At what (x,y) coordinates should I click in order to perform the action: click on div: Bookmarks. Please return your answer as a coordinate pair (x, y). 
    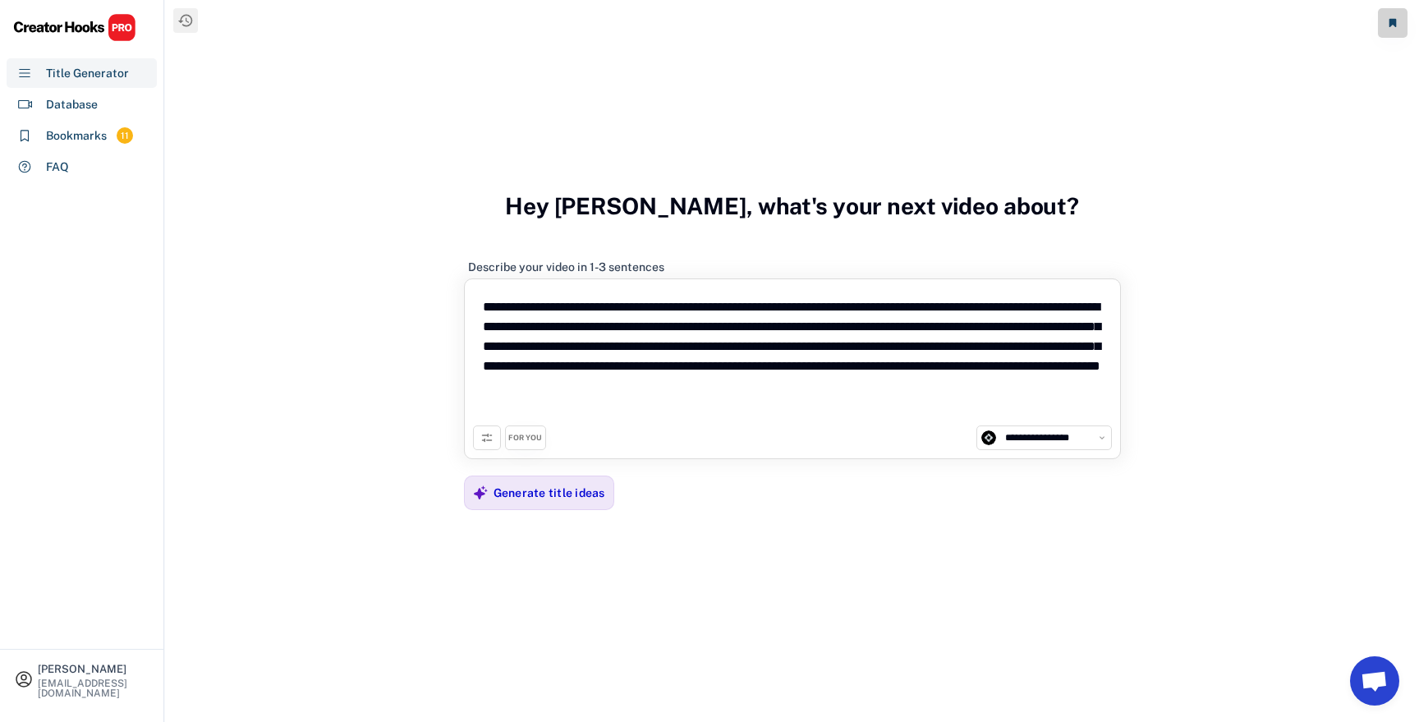
    Looking at the image, I should click on (76, 135).